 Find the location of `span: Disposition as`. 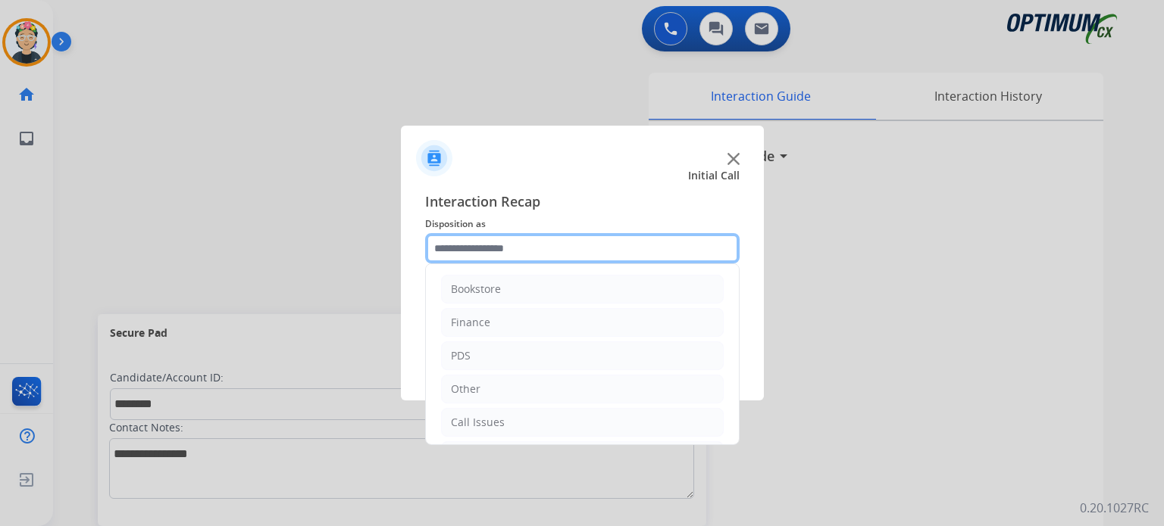

span: Disposition as is located at coordinates (582, 224).